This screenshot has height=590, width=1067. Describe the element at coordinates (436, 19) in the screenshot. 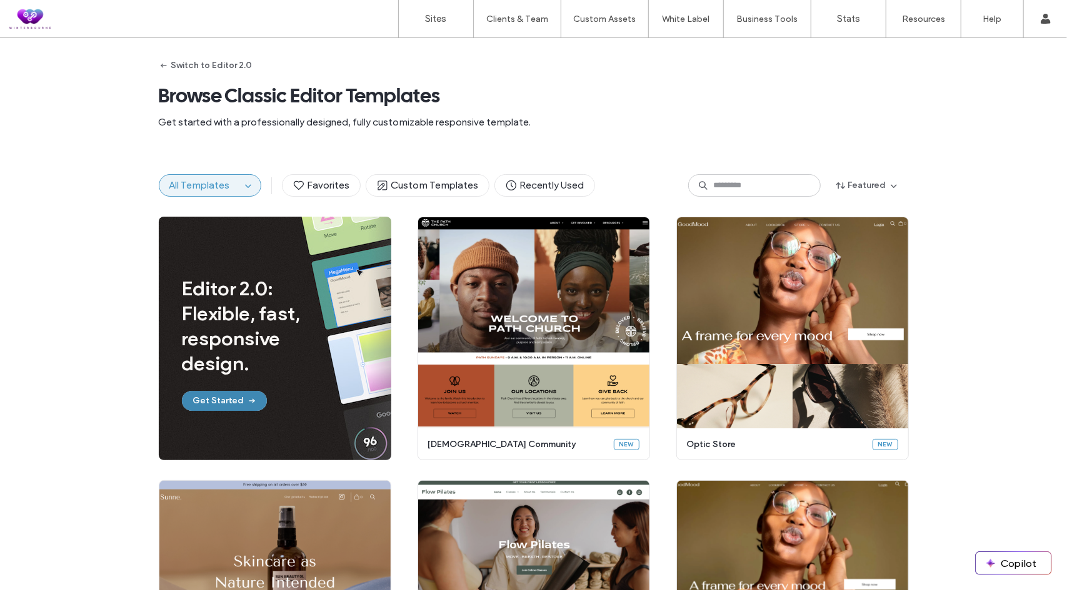

I see `label: Sites` at that location.